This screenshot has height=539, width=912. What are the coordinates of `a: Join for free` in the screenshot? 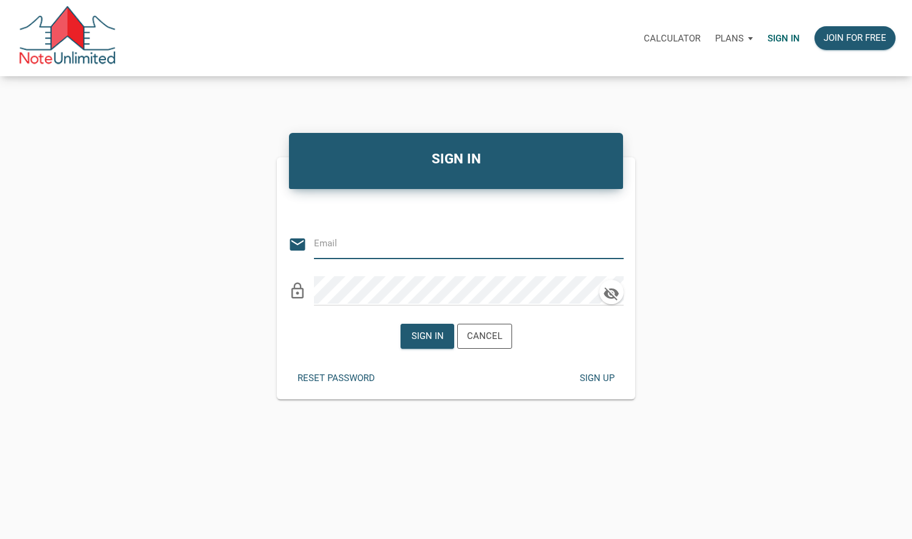 It's located at (855, 38).